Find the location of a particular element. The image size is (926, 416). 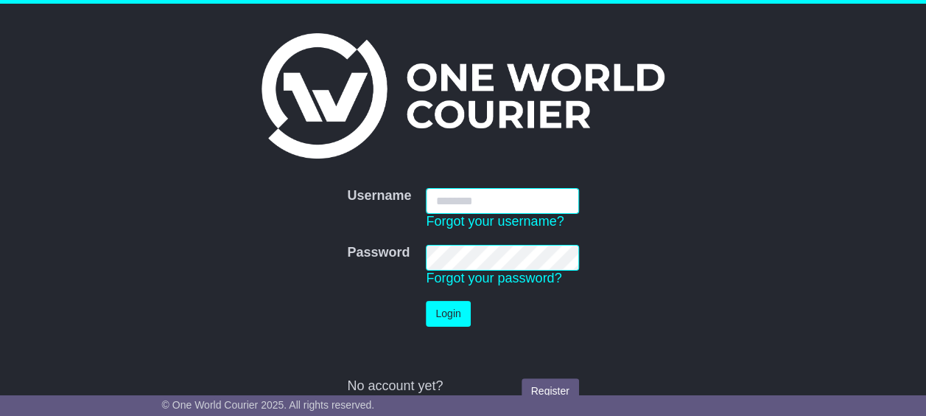

a: Forgot your password? is located at coordinates (494, 278).